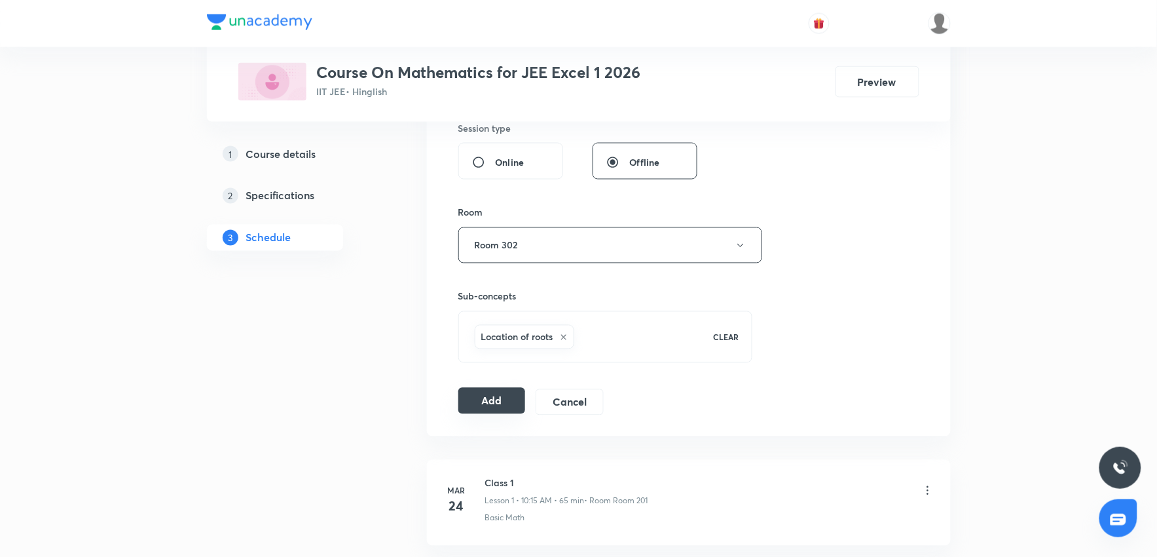  Describe the element at coordinates (231, 196) in the screenshot. I see `p: 2` at that location.